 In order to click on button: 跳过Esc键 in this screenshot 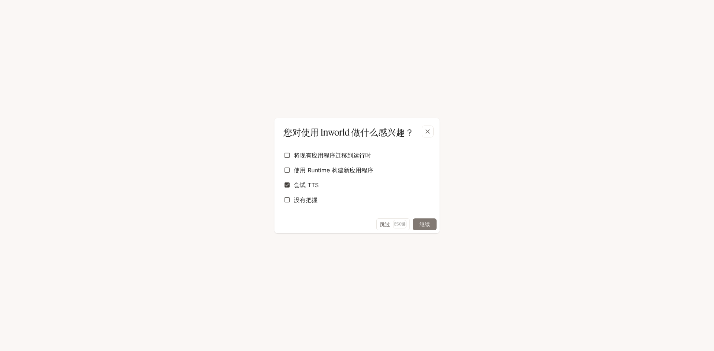, I will do `click(393, 225)`.